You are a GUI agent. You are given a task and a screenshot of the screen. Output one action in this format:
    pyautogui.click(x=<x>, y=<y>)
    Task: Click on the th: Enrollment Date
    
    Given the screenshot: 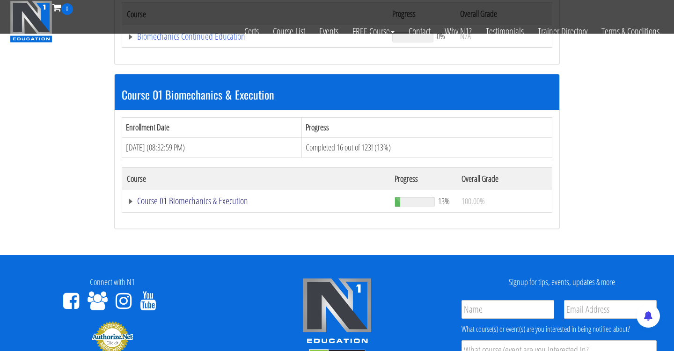 What is the action you would take?
    pyautogui.click(x=212, y=128)
    